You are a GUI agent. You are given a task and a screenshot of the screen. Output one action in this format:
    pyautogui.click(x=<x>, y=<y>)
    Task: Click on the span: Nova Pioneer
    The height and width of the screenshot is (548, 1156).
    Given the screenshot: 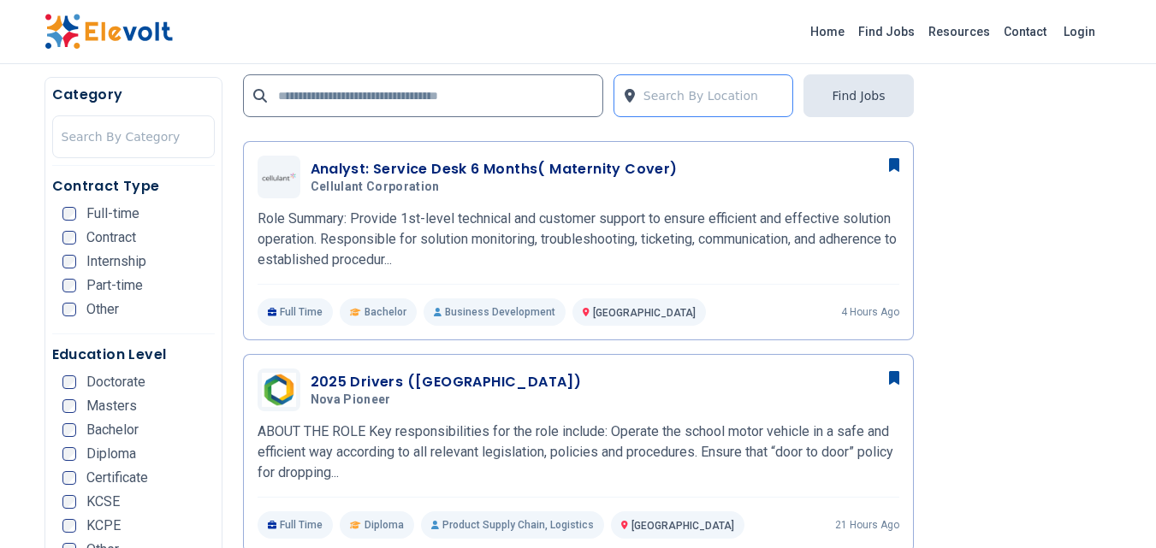 What is the action you would take?
    pyautogui.click(x=351, y=400)
    